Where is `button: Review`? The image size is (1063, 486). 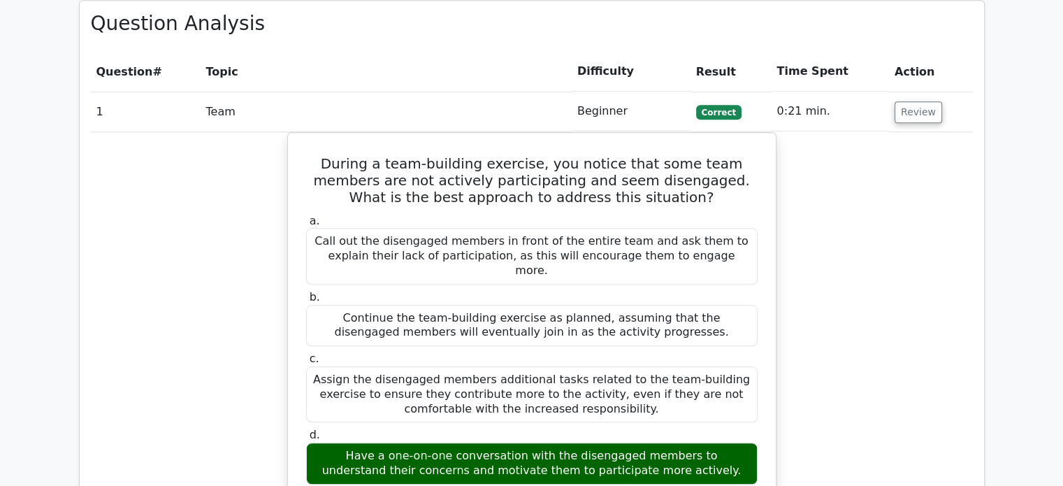 button: Review is located at coordinates (919, 112).